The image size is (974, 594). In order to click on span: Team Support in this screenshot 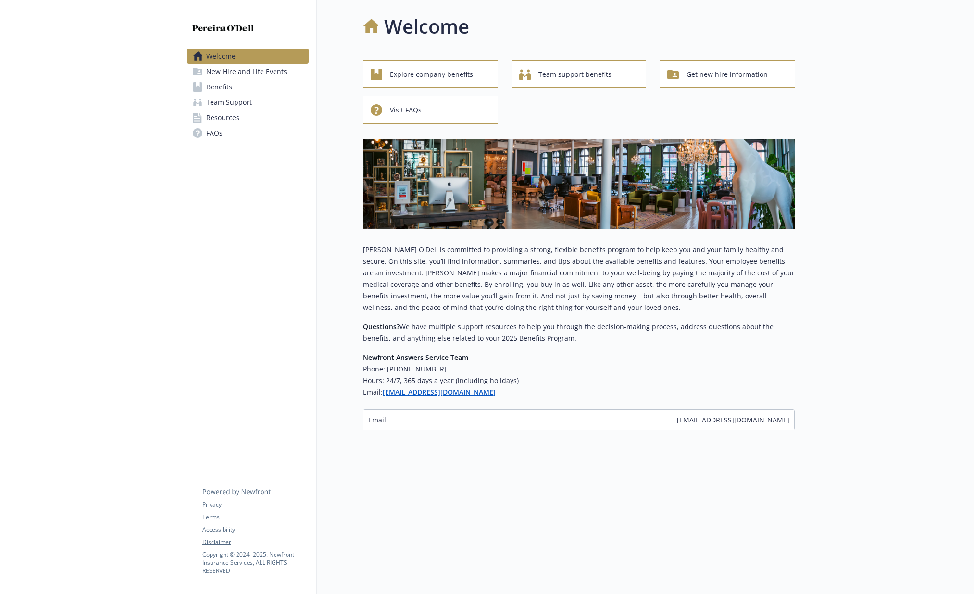, I will do `click(229, 102)`.